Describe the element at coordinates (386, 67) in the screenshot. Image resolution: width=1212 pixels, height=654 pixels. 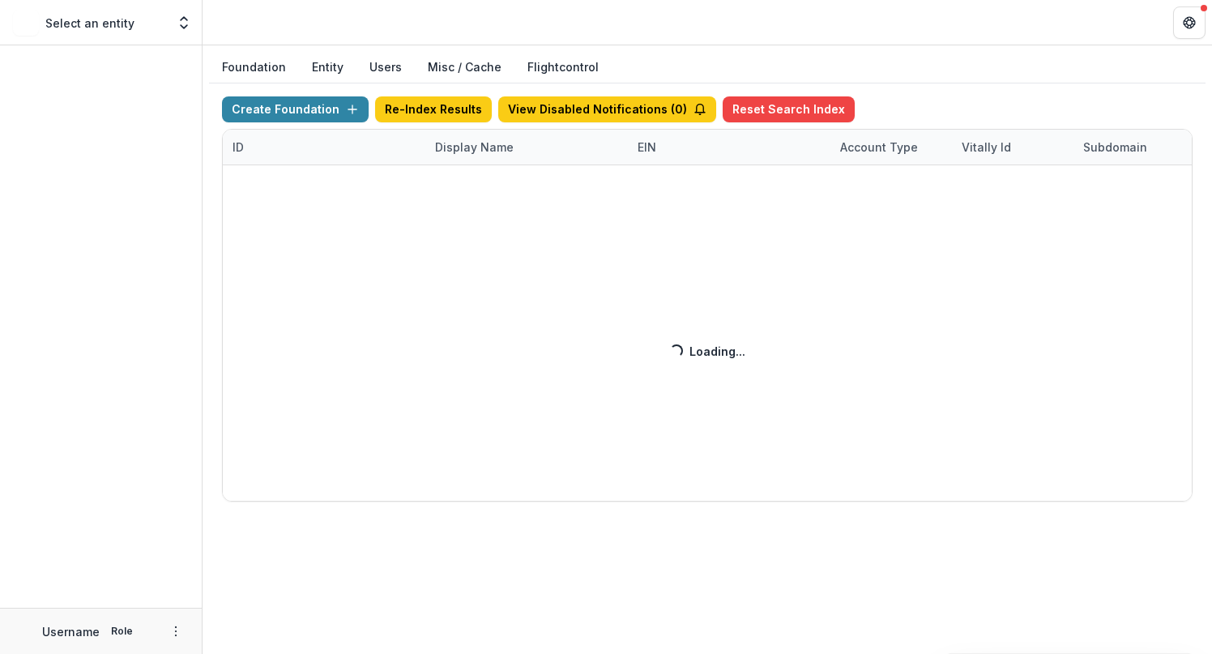
I see `button: Users` at that location.